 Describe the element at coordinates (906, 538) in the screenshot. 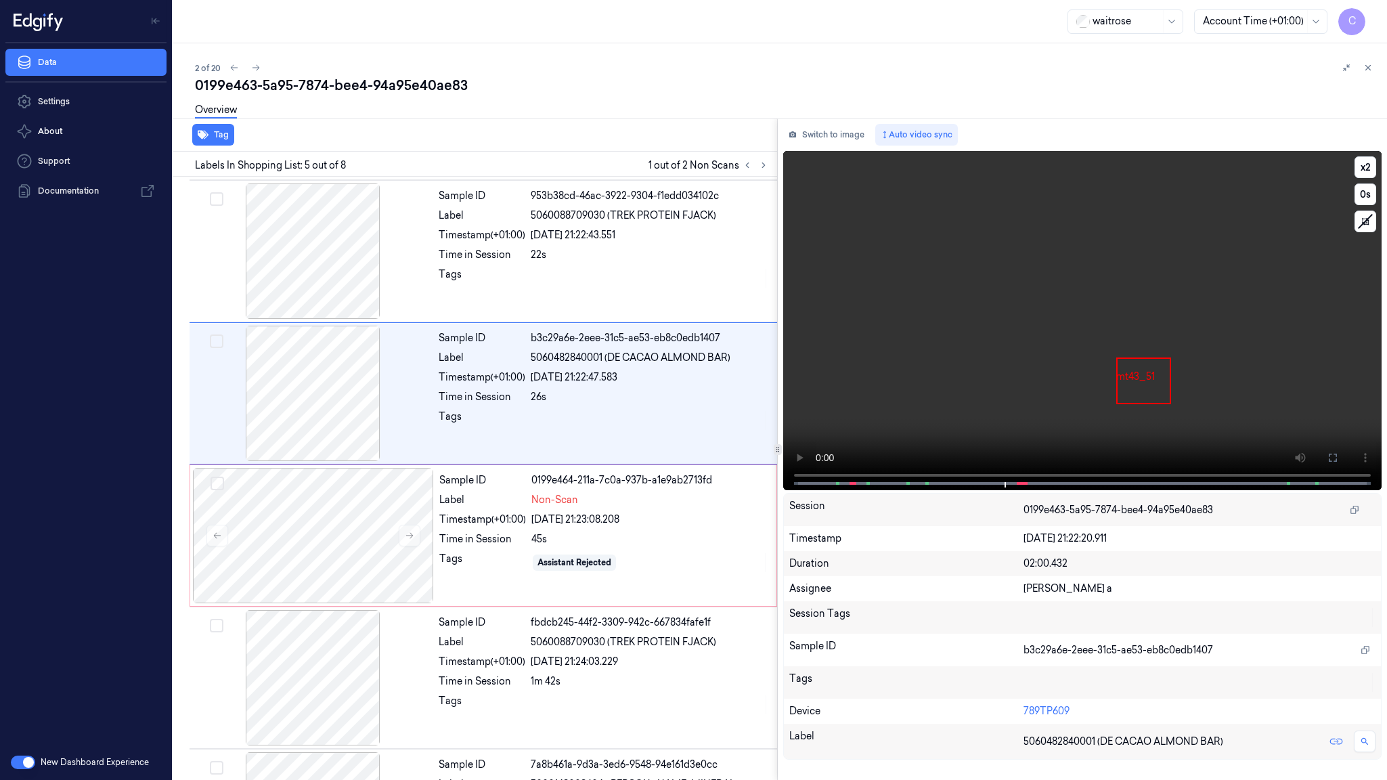

I see `div: Timestamp` at that location.